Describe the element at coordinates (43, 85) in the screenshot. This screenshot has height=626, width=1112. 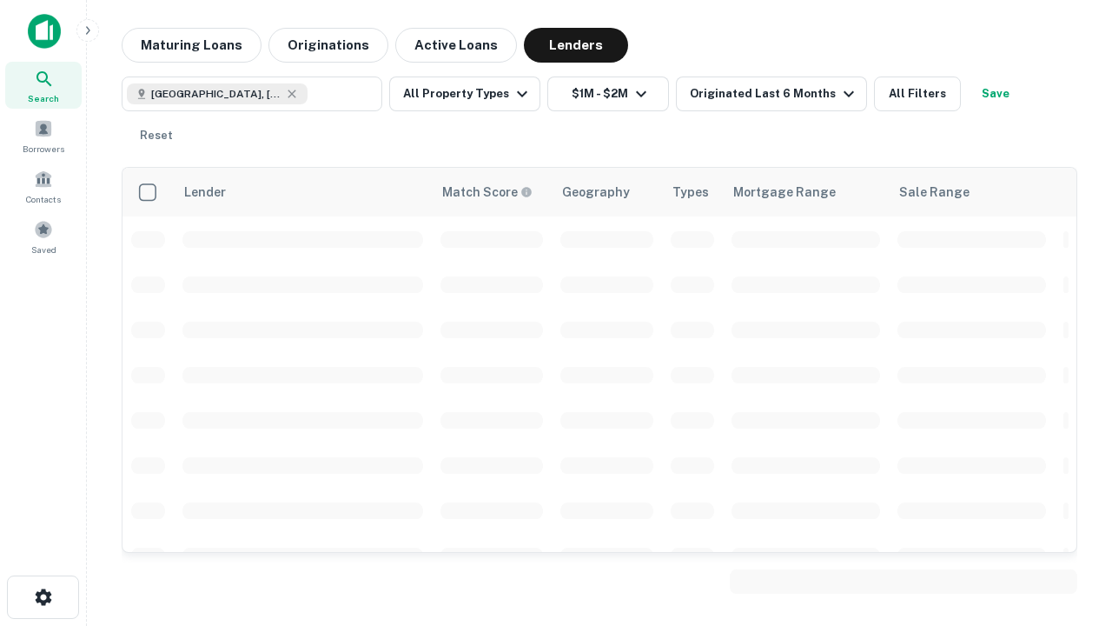
I see `div: Search` at that location.